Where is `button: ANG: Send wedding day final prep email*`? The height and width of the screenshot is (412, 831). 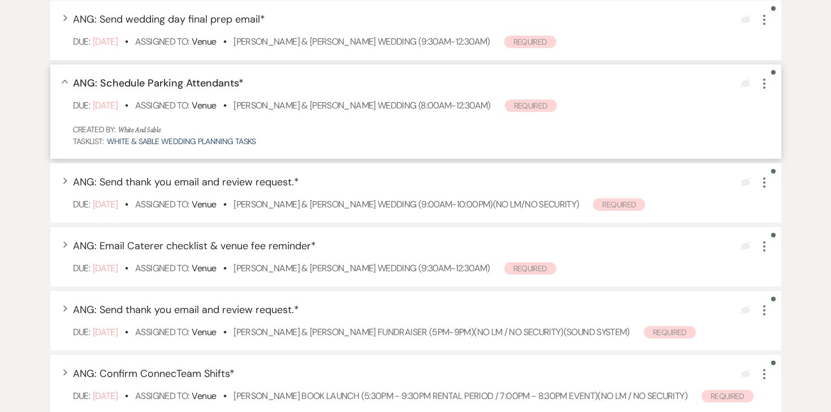 button: ANG: Send wedding day final prep email* is located at coordinates (169, 19).